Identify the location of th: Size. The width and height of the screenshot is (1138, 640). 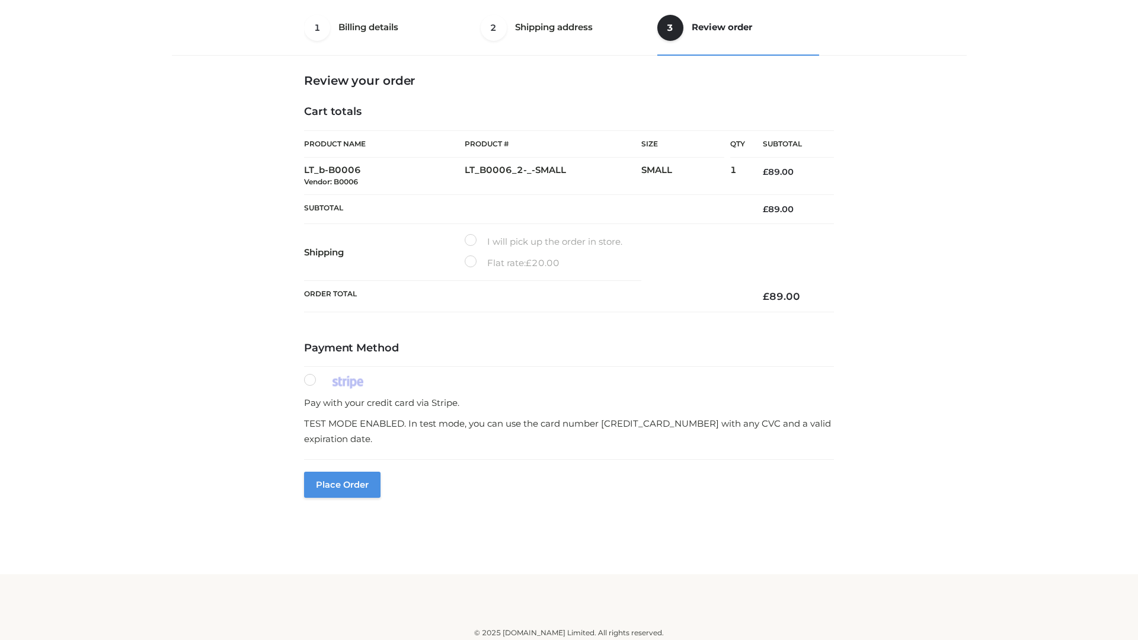
(683, 144).